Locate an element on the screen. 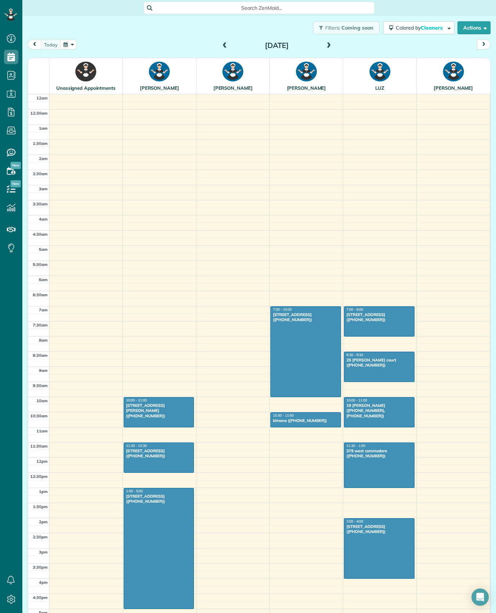 The height and width of the screenshot is (613, 496). span: 1am is located at coordinates (43, 128).